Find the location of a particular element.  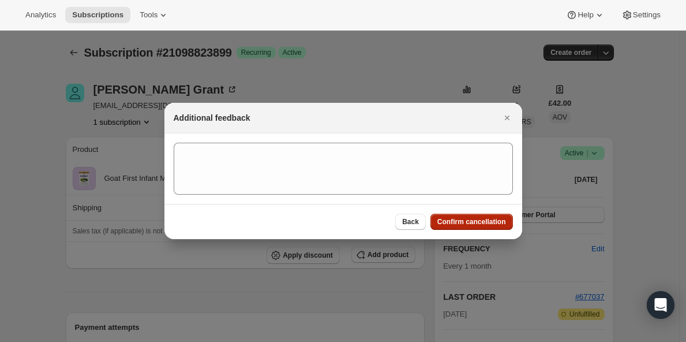

button: Analytics is located at coordinates (40, 15).